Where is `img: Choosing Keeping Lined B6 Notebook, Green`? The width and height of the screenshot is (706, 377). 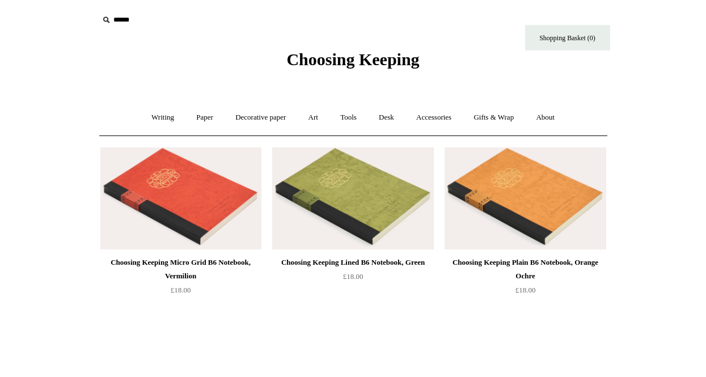
img: Choosing Keeping Lined B6 Notebook, Green is located at coordinates (353, 199).